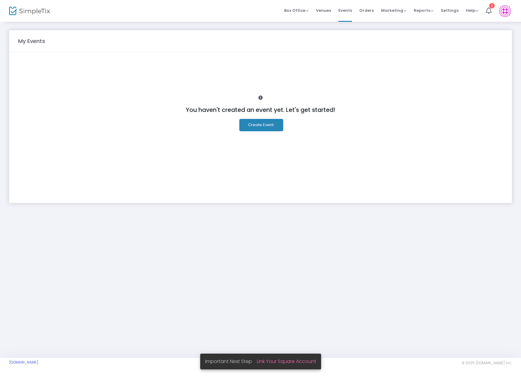  What do you see at coordinates (31, 41) in the screenshot?
I see `m-panel-title: My Events` at bounding box center [31, 41].